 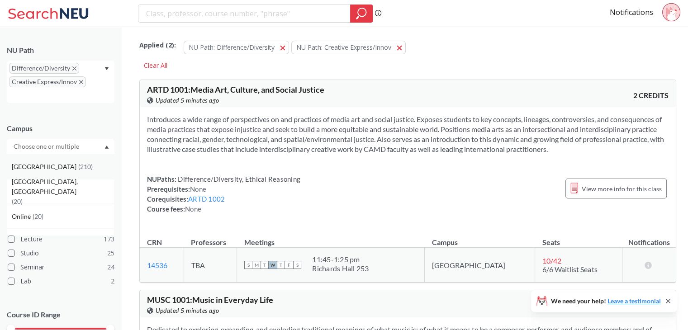 What do you see at coordinates (408, 134) in the screenshot?
I see `section: Introduces a wide range of perspectives on and practices of media art and social justice. Exposes...` at bounding box center [408, 134].